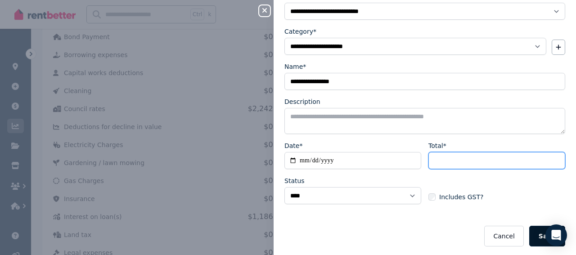  I want to click on label: Description, so click(303, 102).